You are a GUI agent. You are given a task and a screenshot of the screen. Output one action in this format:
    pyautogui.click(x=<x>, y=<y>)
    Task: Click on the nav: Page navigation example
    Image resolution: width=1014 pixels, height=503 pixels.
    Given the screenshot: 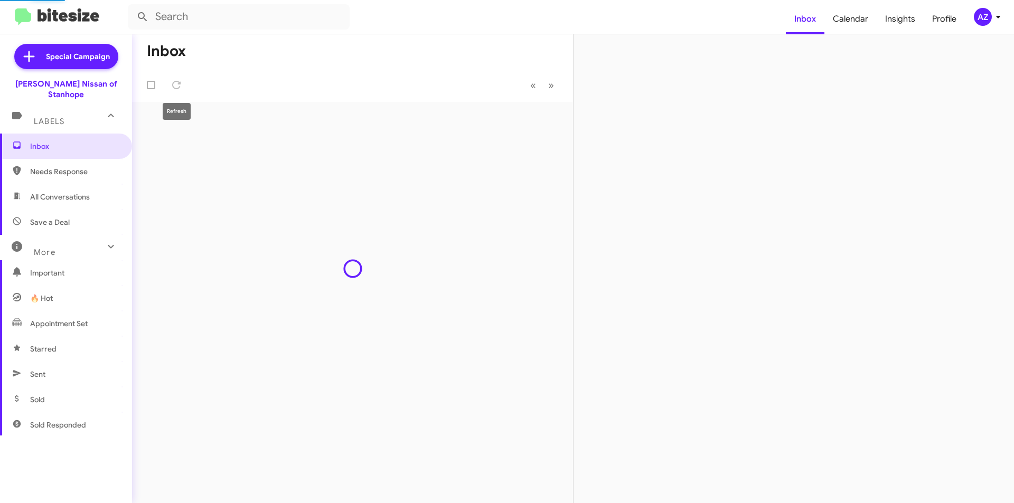 What is the action you would take?
    pyautogui.click(x=542, y=85)
    